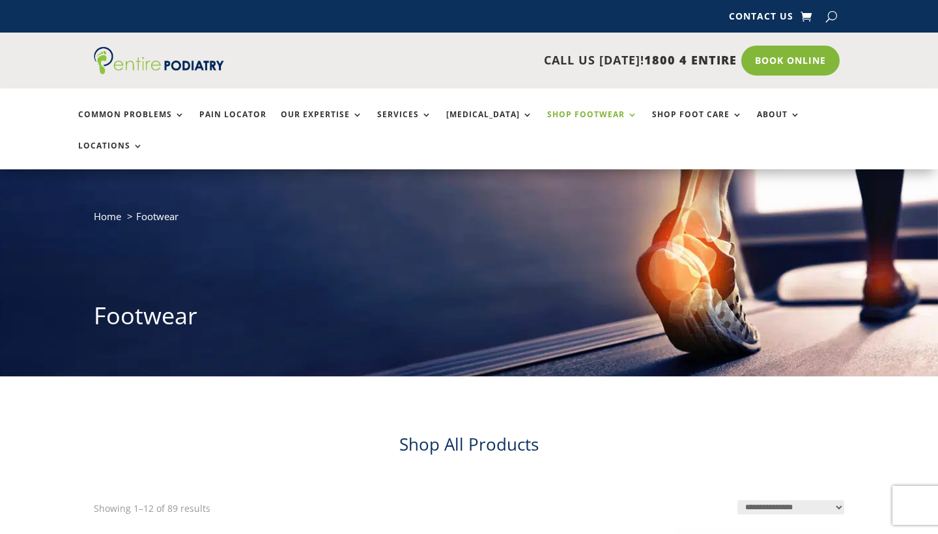 Image resolution: width=938 pixels, height=534 pixels. What do you see at coordinates (469, 319) in the screenshot?
I see `h1: Footwear` at bounding box center [469, 319].